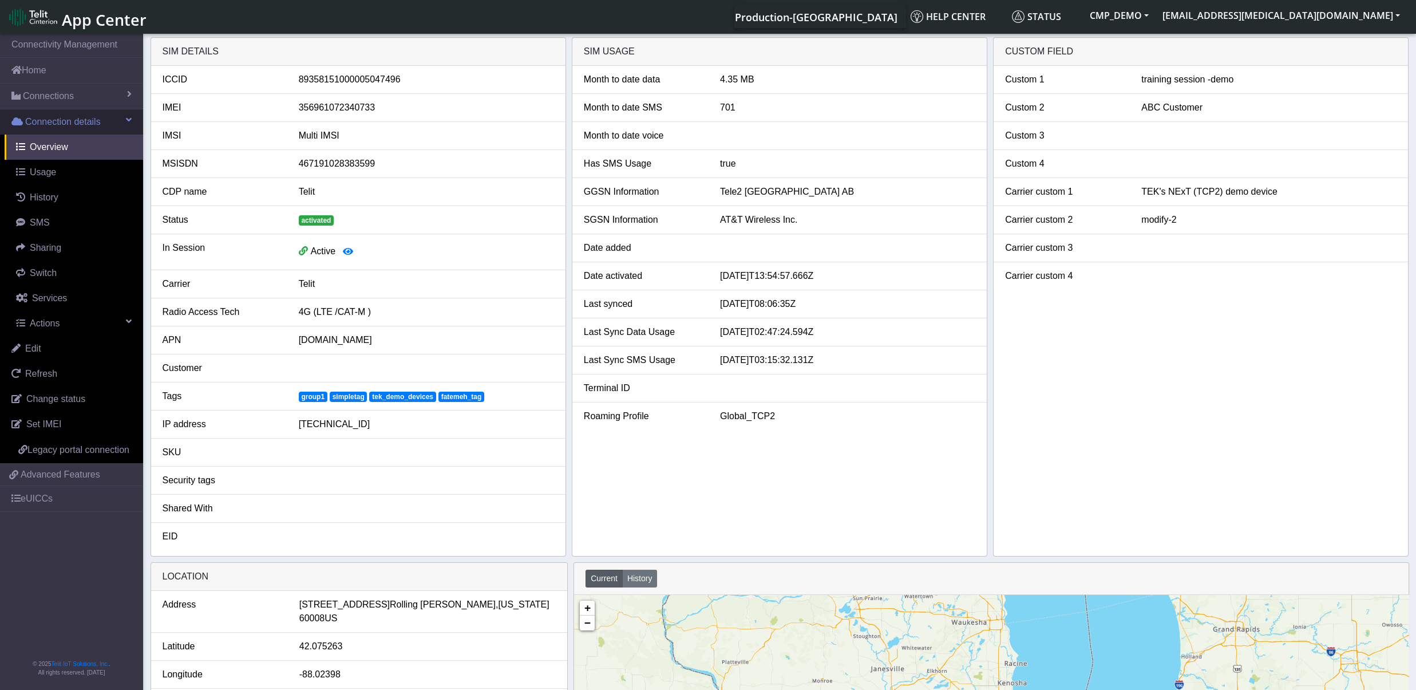  Describe the element at coordinates (222, 368) in the screenshot. I see `div: Customer` at that location.